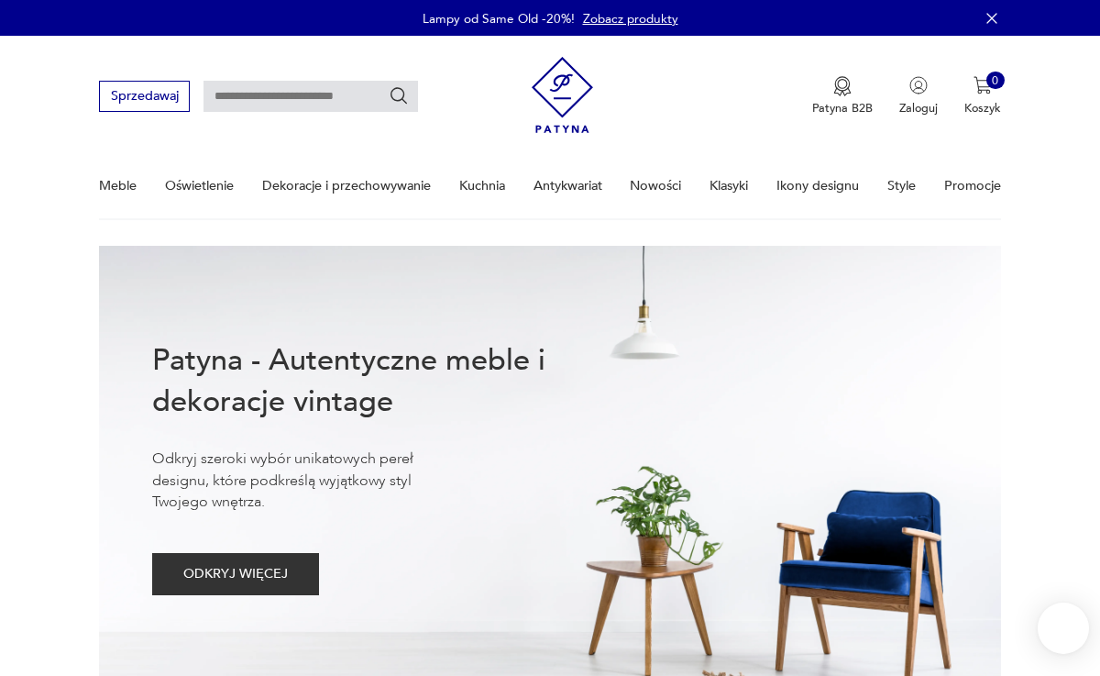 This screenshot has height=676, width=1100. Describe the element at coordinates (729, 185) in the screenshot. I see `a: Klasyki` at that location.